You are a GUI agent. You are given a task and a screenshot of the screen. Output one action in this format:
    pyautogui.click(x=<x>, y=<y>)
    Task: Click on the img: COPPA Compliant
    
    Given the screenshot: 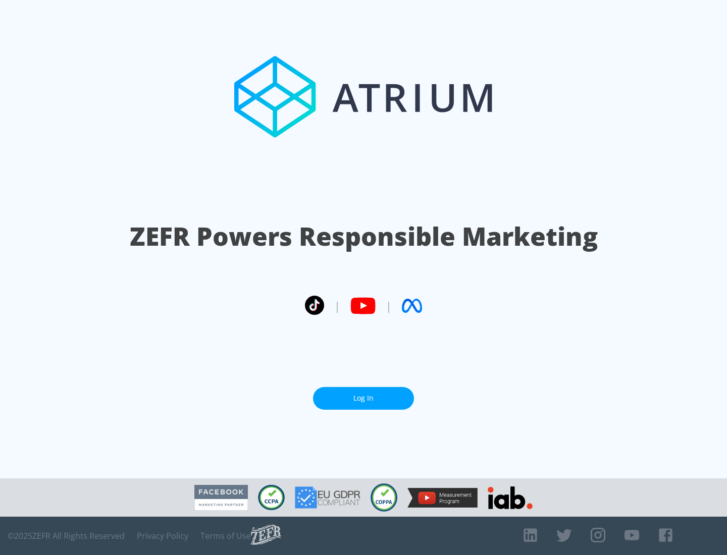 What is the action you would take?
    pyautogui.click(x=384, y=498)
    